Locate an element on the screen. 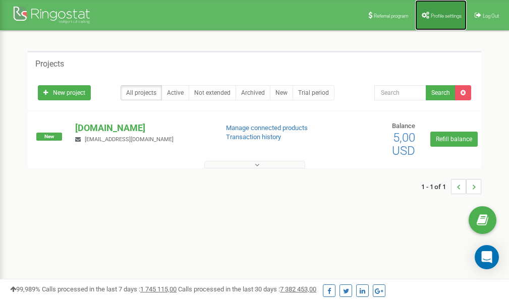 The height and width of the screenshot is (302, 509). span: Referral program is located at coordinates (391, 16).